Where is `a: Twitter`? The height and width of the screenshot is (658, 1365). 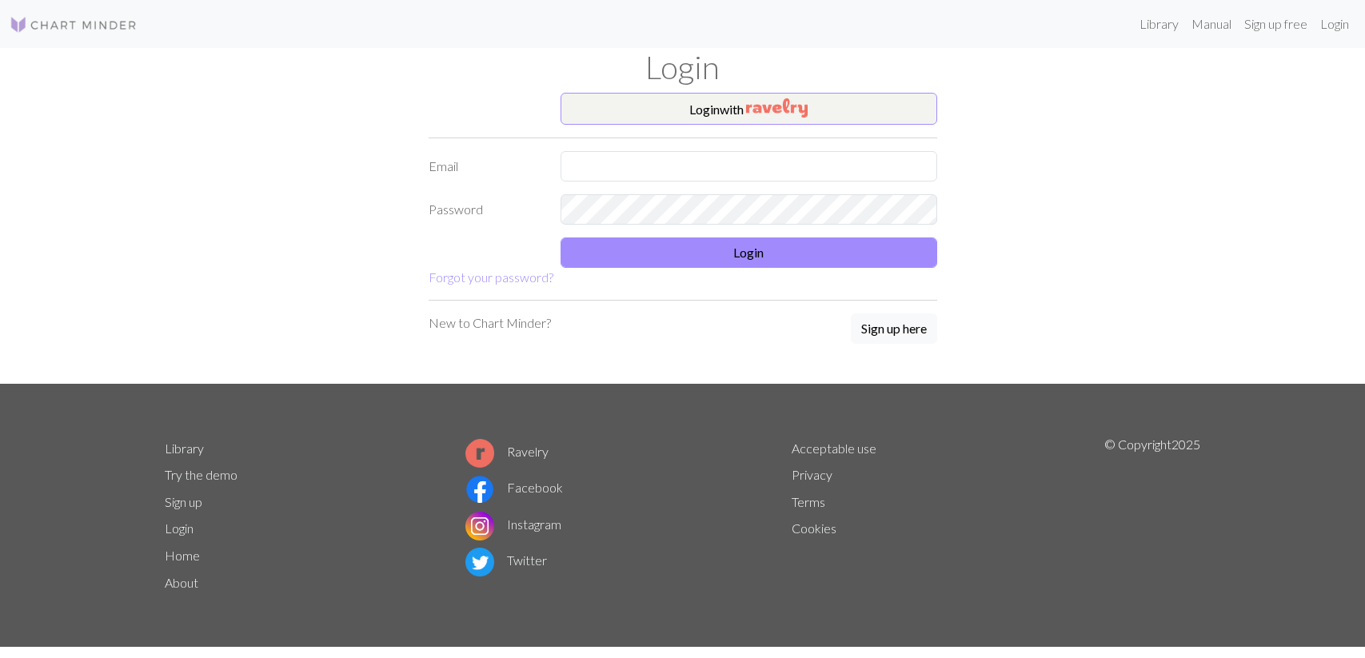 a: Twitter is located at coordinates (506, 560).